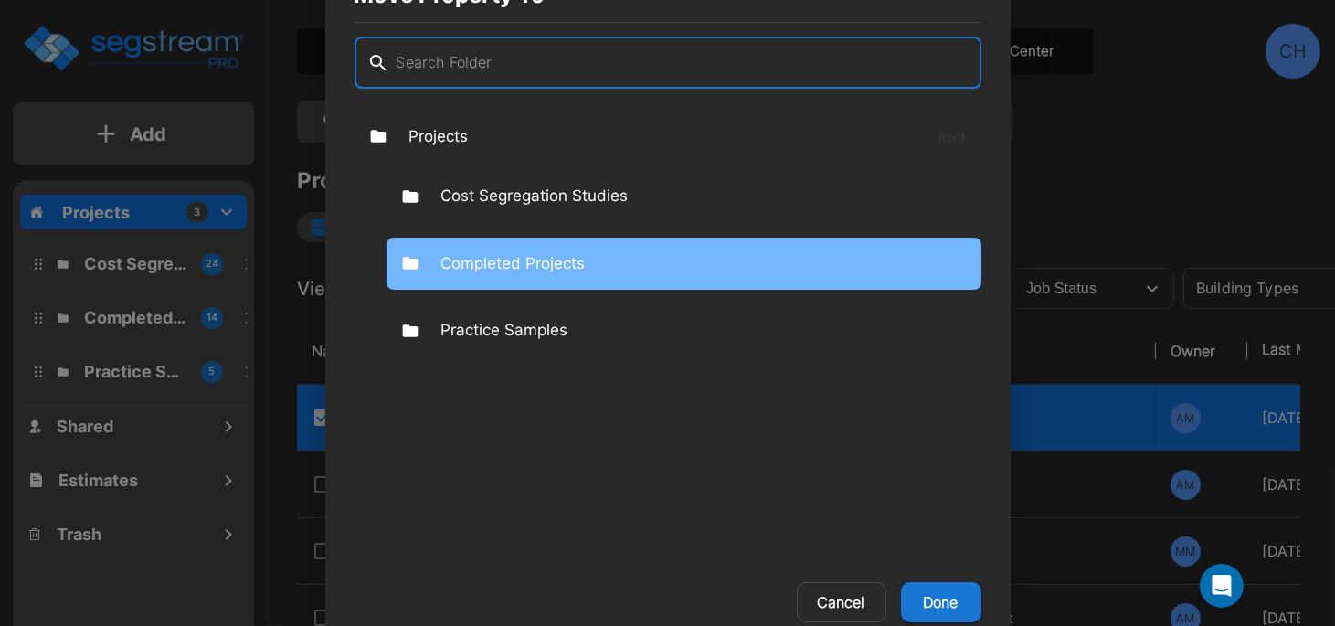 This screenshot has height=626, width=1335. Describe the element at coordinates (689, 63) in the screenshot. I see `input: Search Folder` at that location.